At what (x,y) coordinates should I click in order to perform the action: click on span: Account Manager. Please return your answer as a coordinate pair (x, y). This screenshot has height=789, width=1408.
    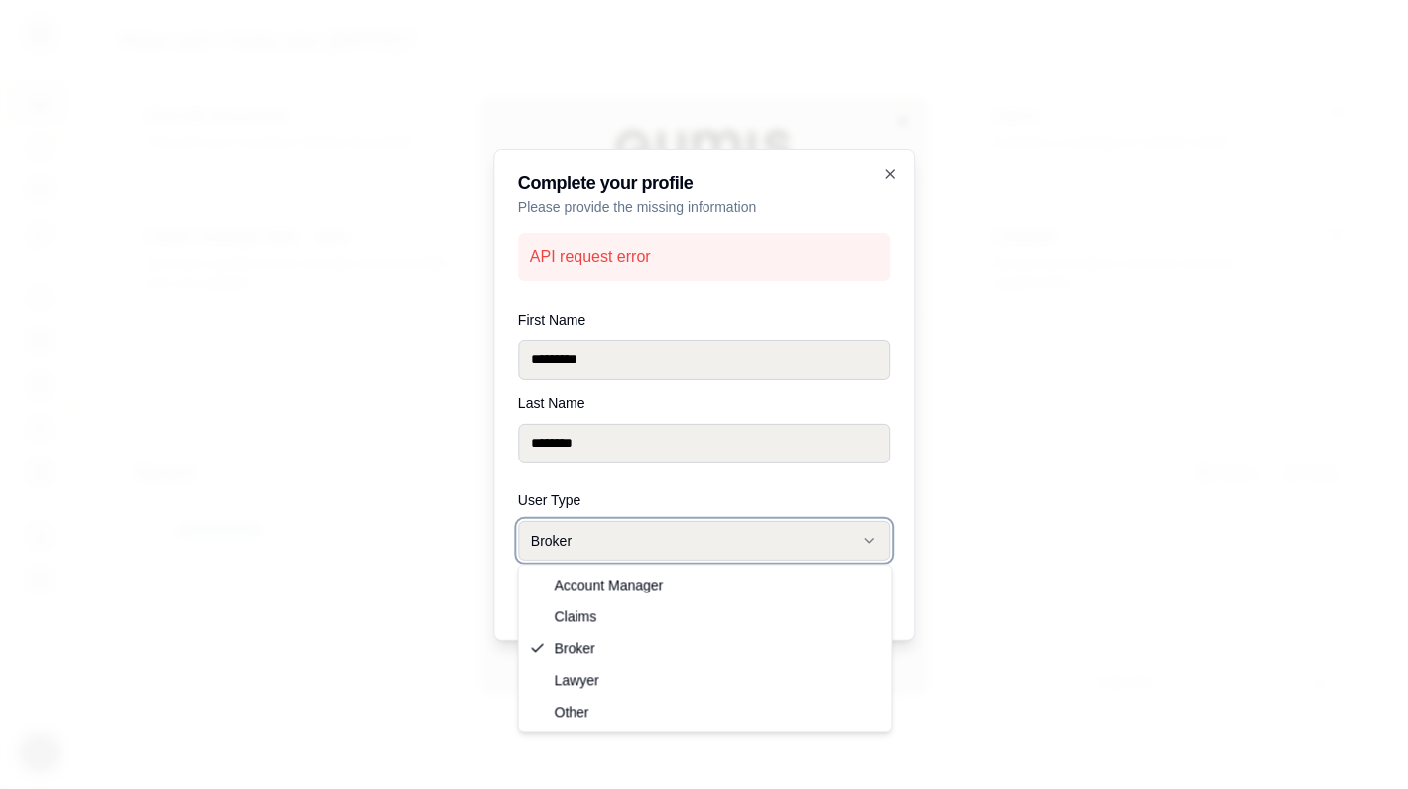
    Looking at the image, I should click on (609, 585).